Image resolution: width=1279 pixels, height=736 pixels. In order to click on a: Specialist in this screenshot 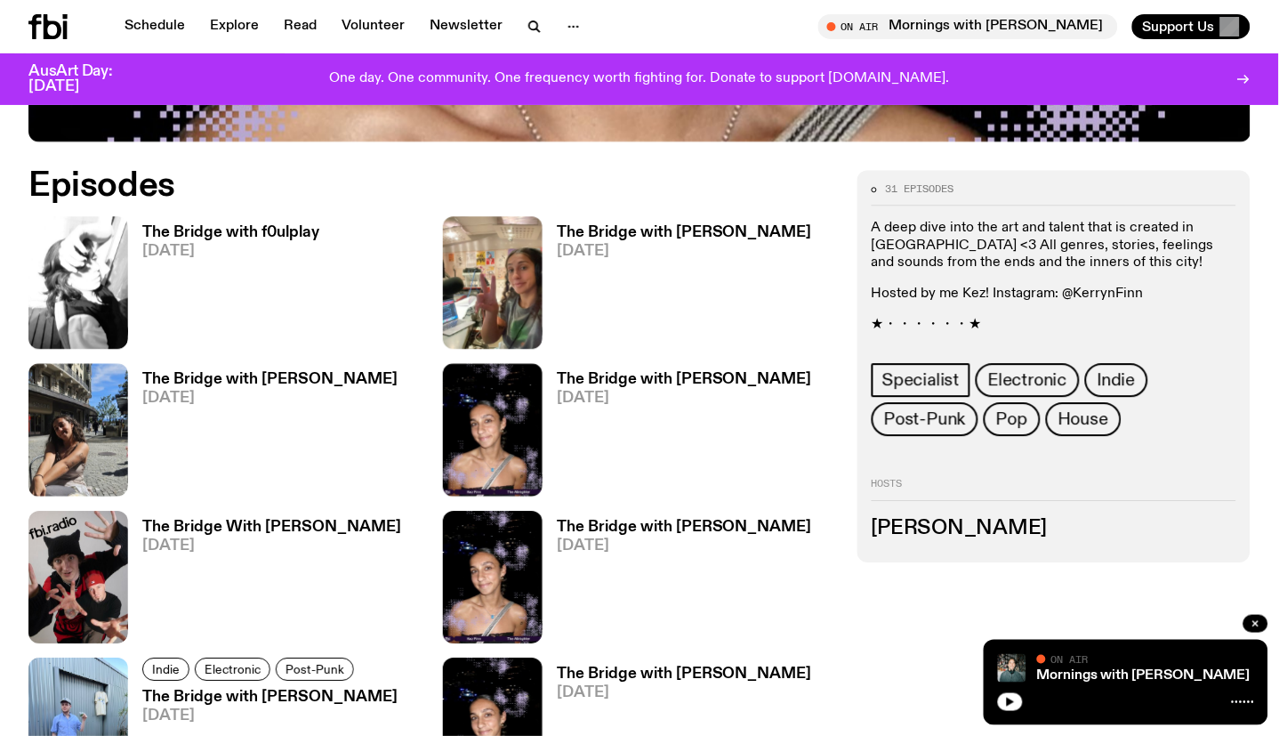, I will do `click(921, 380)`.